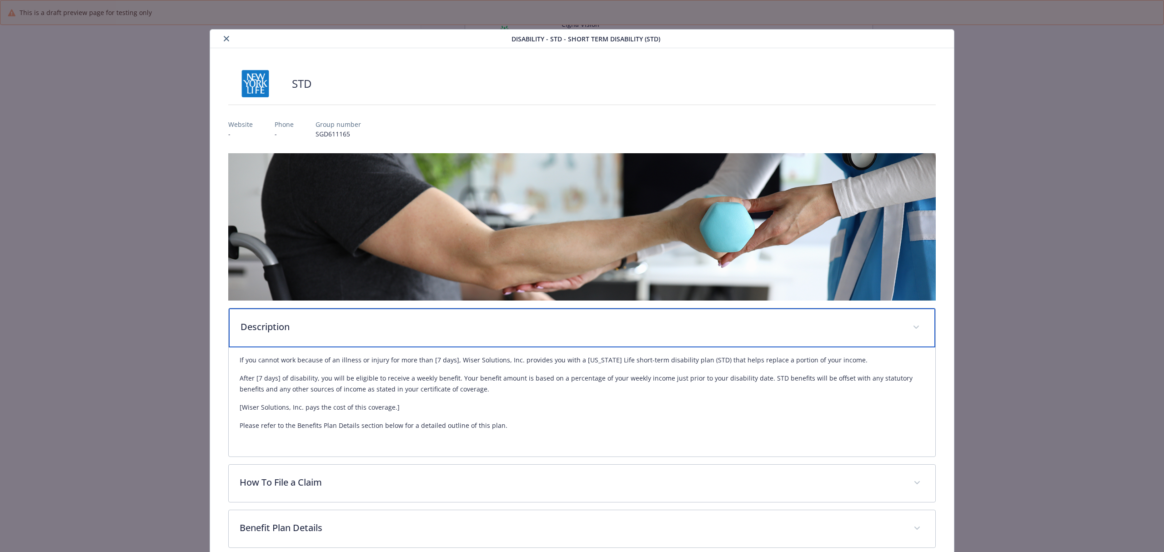  Describe the element at coordinates (256, 84) in the screenshot. I see `img: New York Life Insurance Company` at that location.